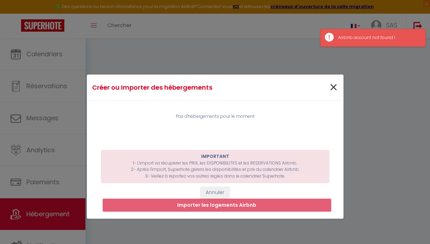 Image resolution: width=430 pixels, height=244 pixels. I want to click on b: IMPORTANT, so click(215, 156).